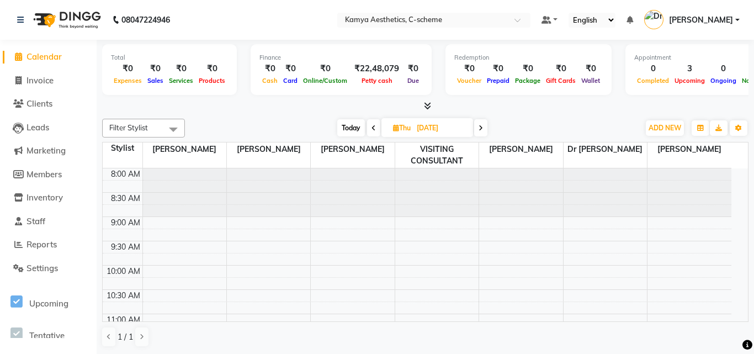  I want to click on input: 2025-09-04, so click(441, 128).